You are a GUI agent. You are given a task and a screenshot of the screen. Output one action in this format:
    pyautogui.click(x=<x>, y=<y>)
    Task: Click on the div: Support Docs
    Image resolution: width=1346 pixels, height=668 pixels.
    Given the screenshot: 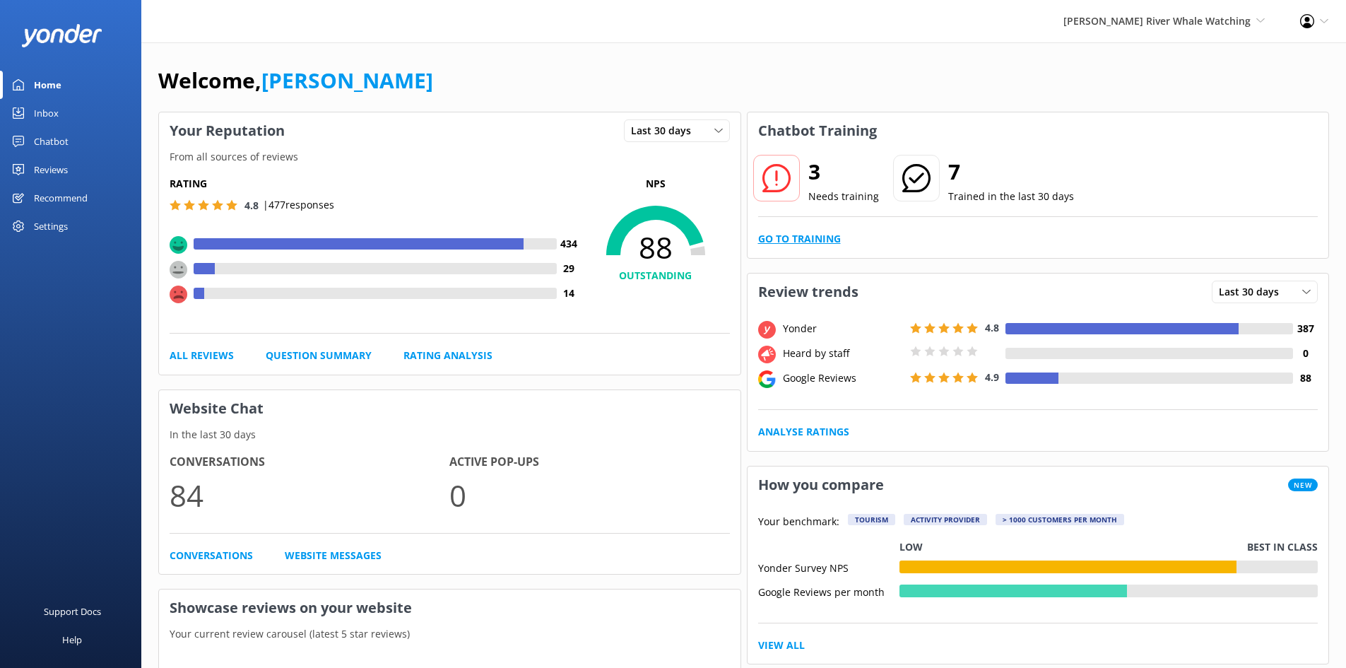 What is the action you would take?
    pyautogui.click(x=72, y=611)
    